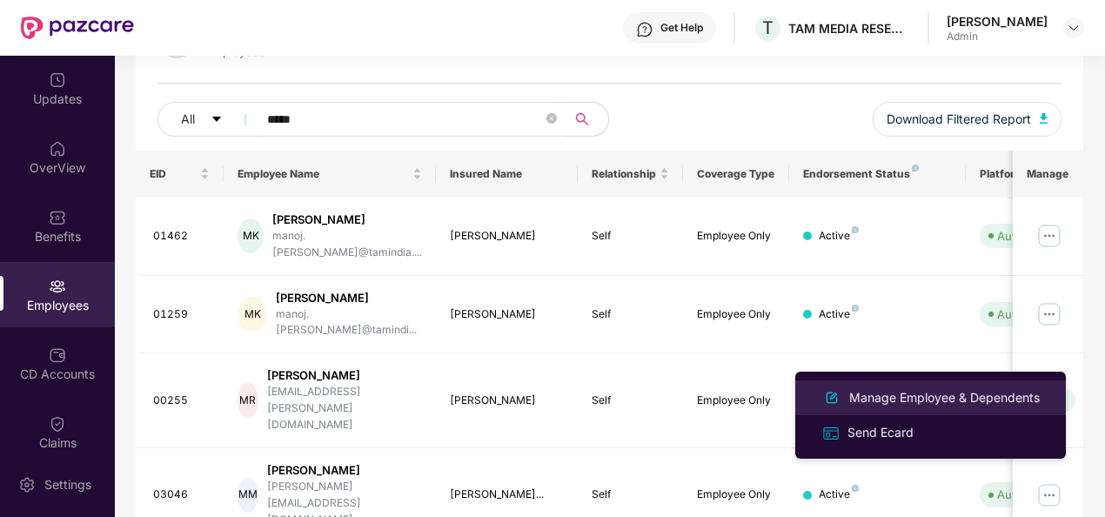 The height and width of the screenshot is (517, 1105). Describe the element at coordinates (180, 174) in the screenshot. I see `th: EID` at that location.